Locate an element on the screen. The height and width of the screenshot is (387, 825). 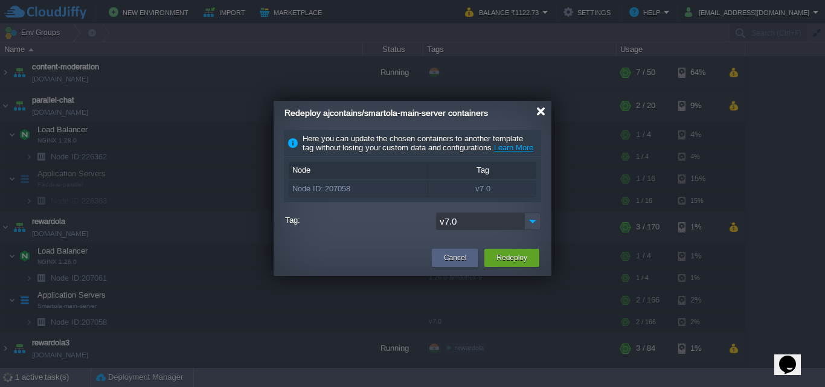
button: Redeploy is located at coordinates (512, 258).